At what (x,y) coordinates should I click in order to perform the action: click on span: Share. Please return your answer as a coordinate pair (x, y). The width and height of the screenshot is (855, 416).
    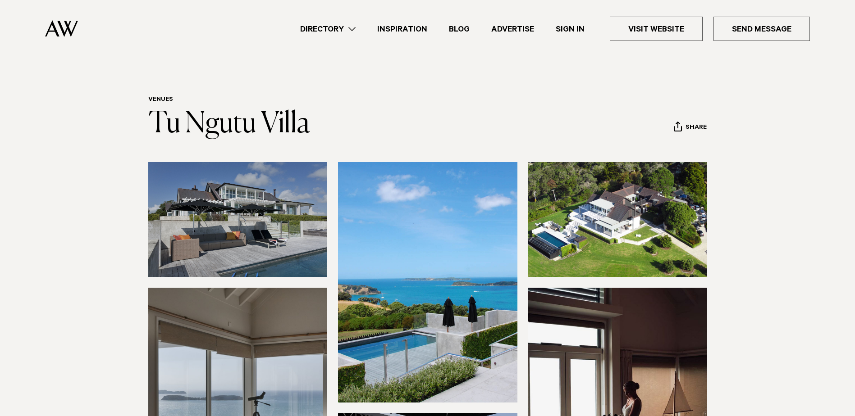
    Looking at the image, I should click on (696, 128).